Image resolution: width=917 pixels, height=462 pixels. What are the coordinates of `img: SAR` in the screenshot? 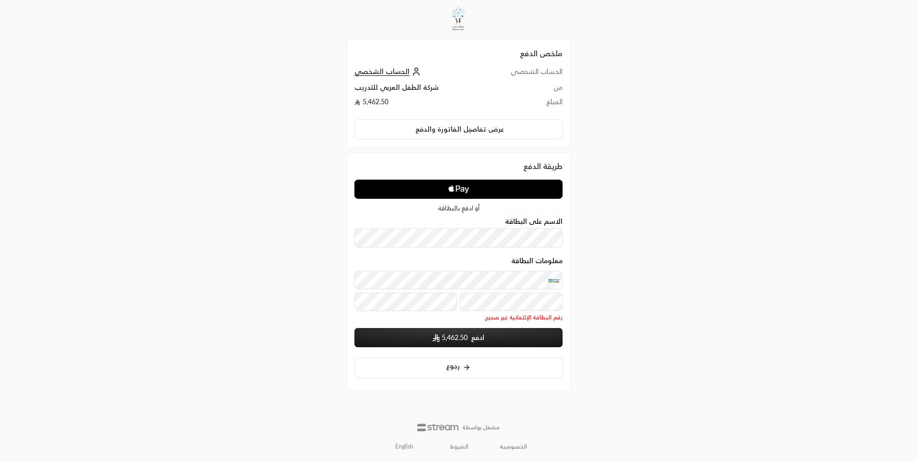 It's located at (436, 337).